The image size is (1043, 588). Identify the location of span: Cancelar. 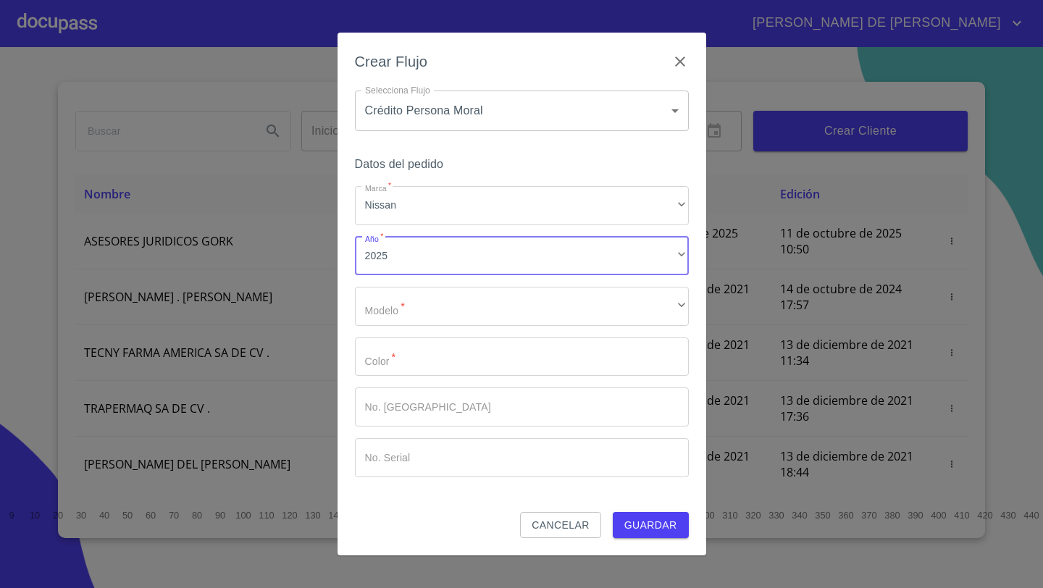
(560, 525).